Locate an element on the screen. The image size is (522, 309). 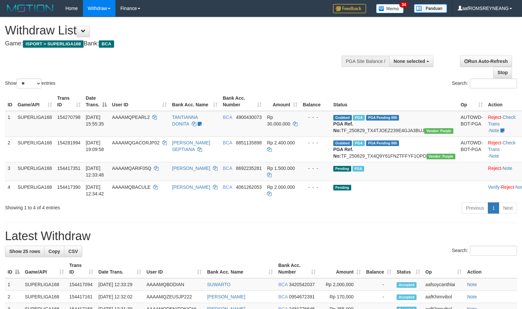
span: ISPORT > SUPERLIGA168 is located at coordinates (53, 44).